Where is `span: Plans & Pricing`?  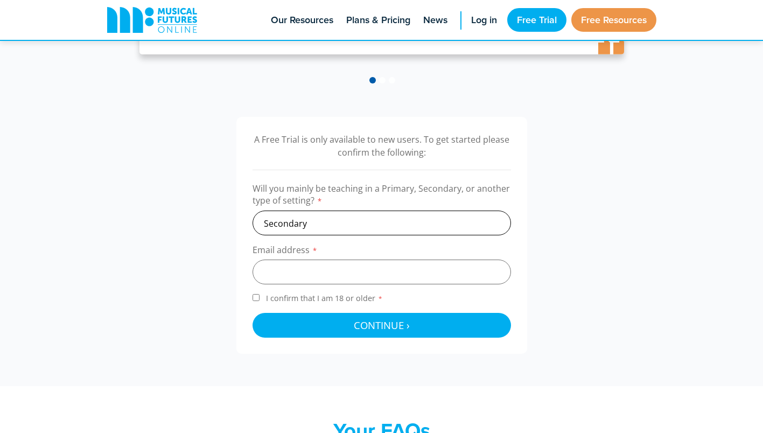
span: Plans & Pricing is located at coordinates (378, 20).